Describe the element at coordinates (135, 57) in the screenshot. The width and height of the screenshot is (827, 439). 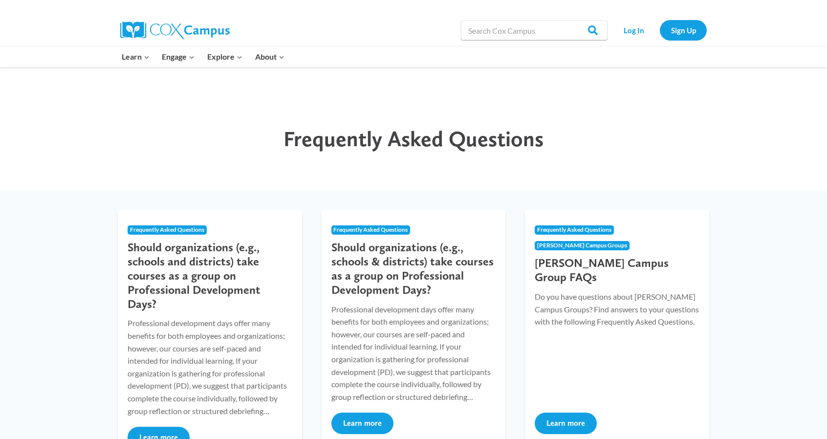
I see `span: Learn` at that location.